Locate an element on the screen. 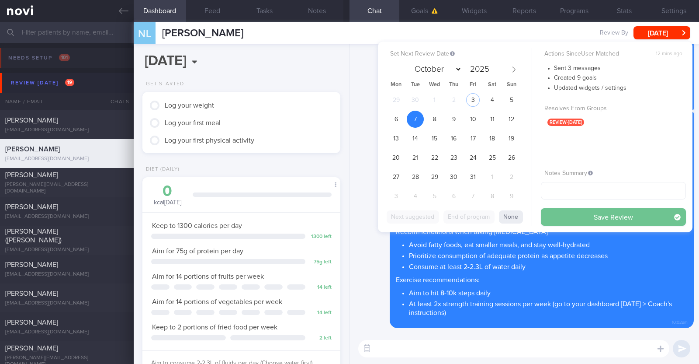 The width and height of the screenshot is (699, 364). div: NL is located at coordinates (144, 33).